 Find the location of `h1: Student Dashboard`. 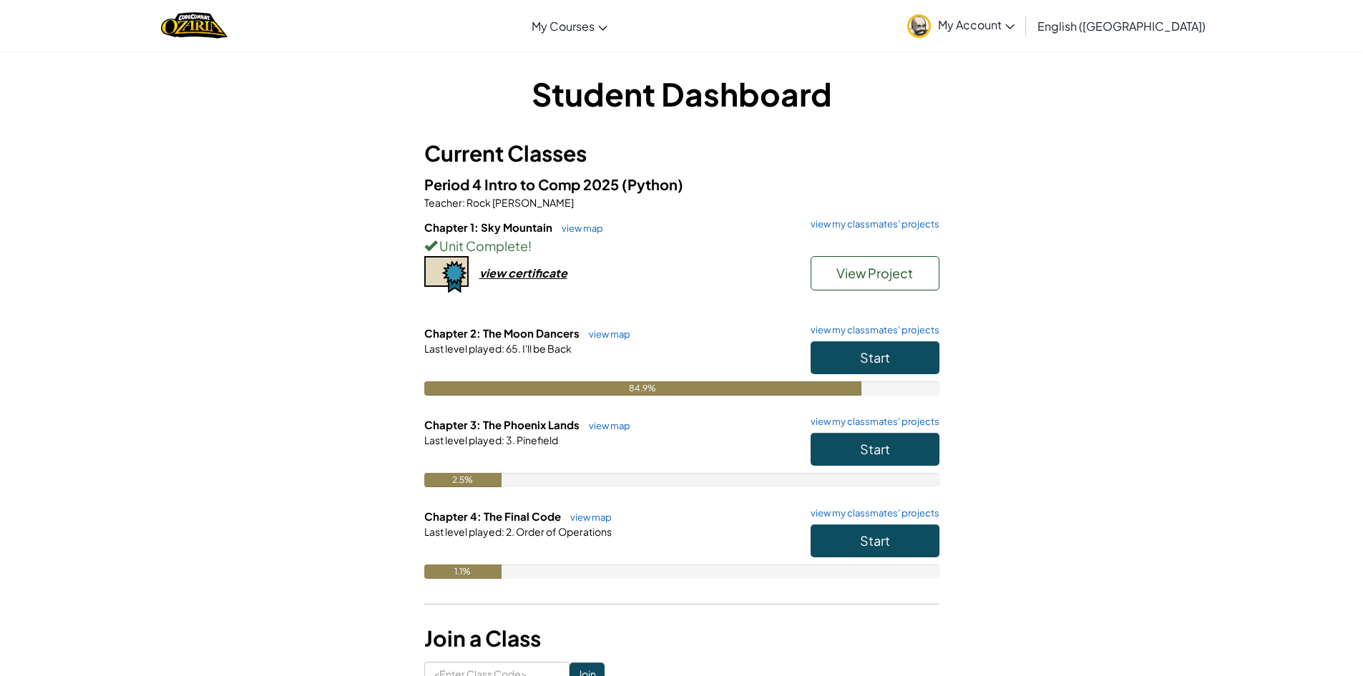

h1: Student Dashboard is located at coordinates (682, 94).